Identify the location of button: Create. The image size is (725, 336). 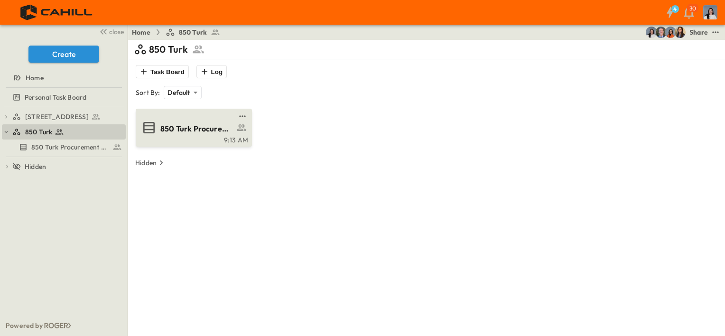
(64, 54).